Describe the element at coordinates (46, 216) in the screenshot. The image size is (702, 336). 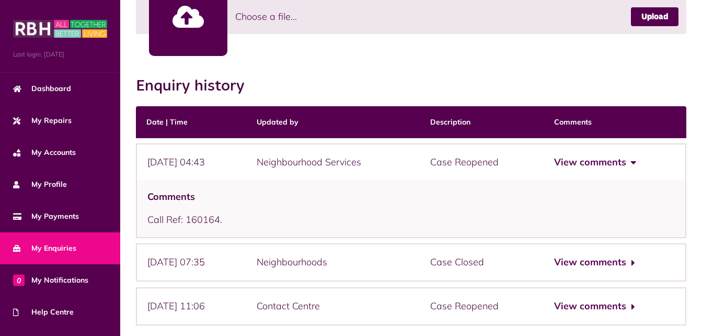
I see `span: My Payments` at that location.